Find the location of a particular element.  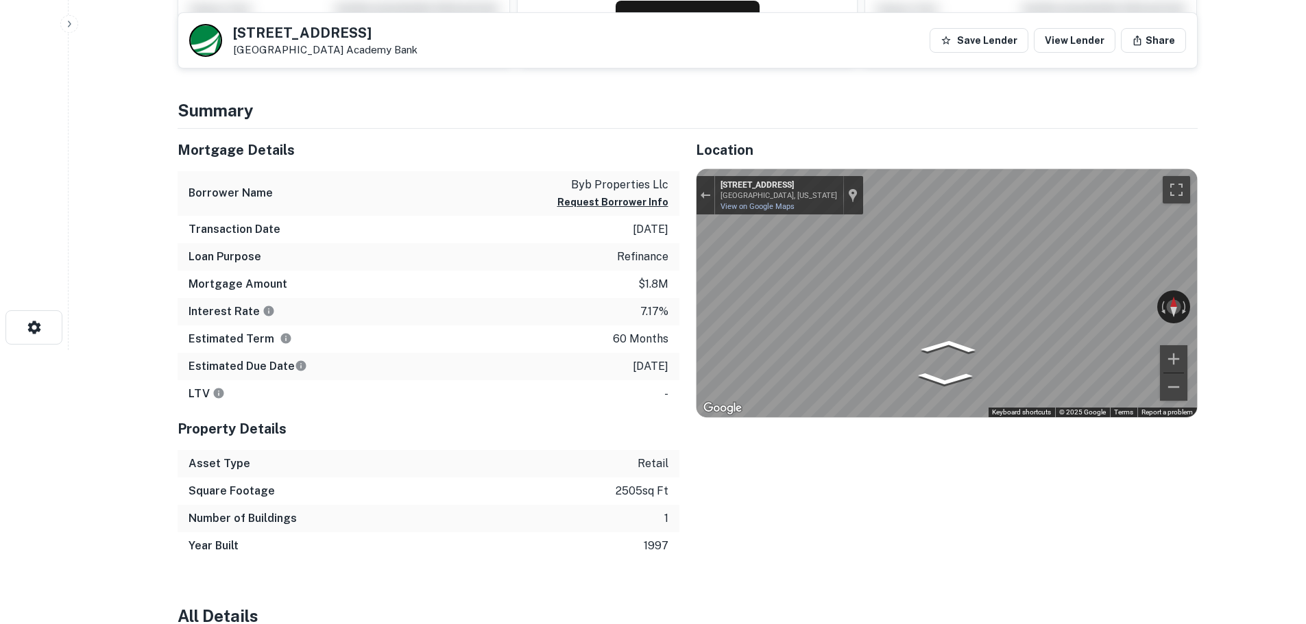

span: © 2025 Google is located at coordinates (1082, 412).